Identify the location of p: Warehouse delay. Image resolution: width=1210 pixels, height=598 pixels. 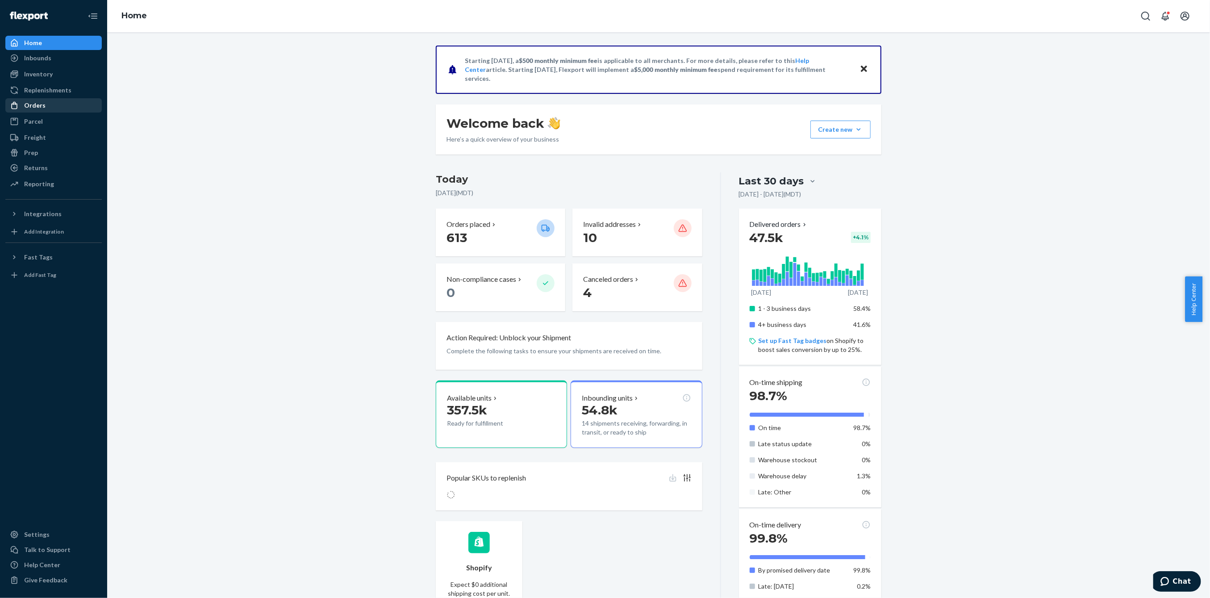
(802, 476).